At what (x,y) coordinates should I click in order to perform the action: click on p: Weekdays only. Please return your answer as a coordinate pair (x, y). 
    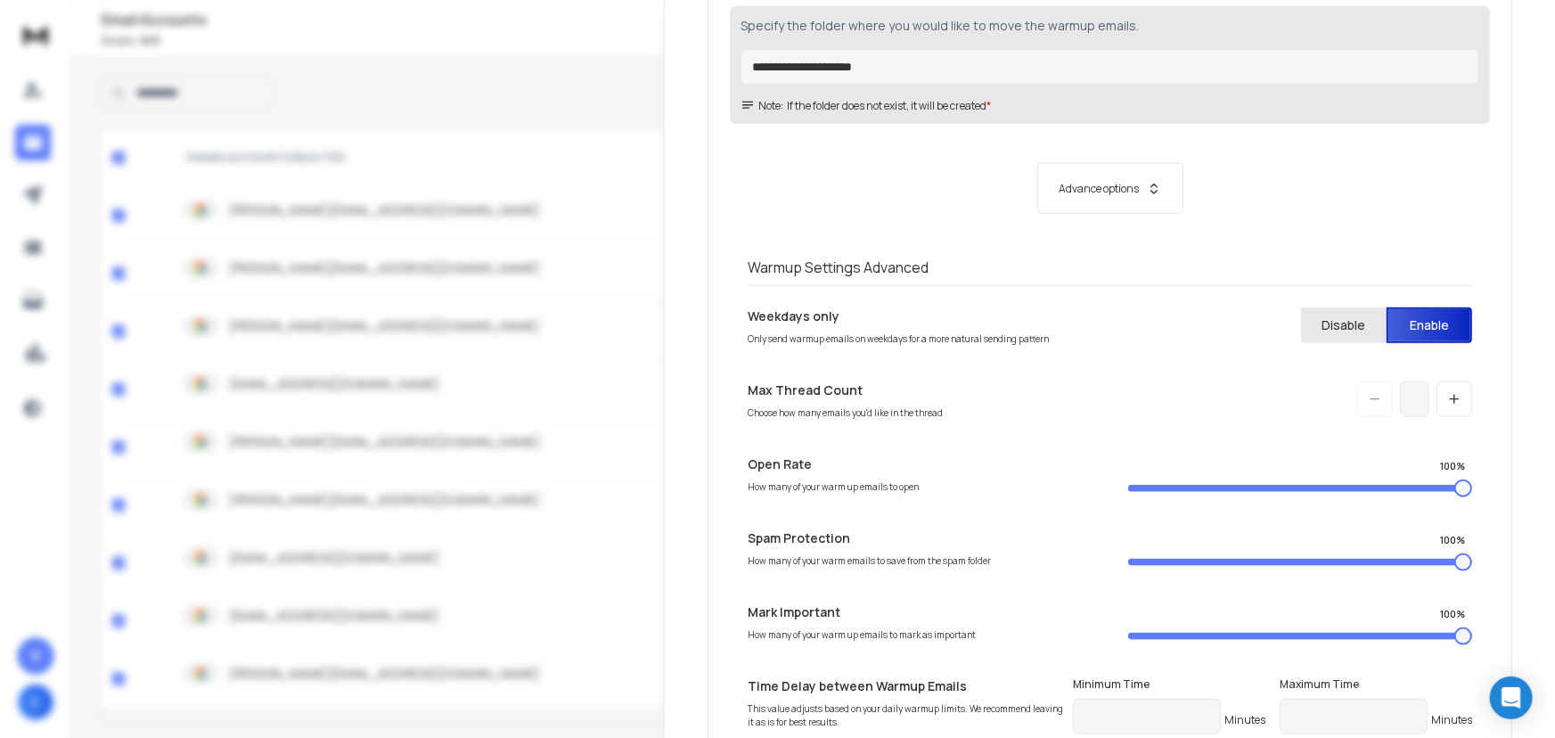
    Looking at the image, I should click on (920, 316).